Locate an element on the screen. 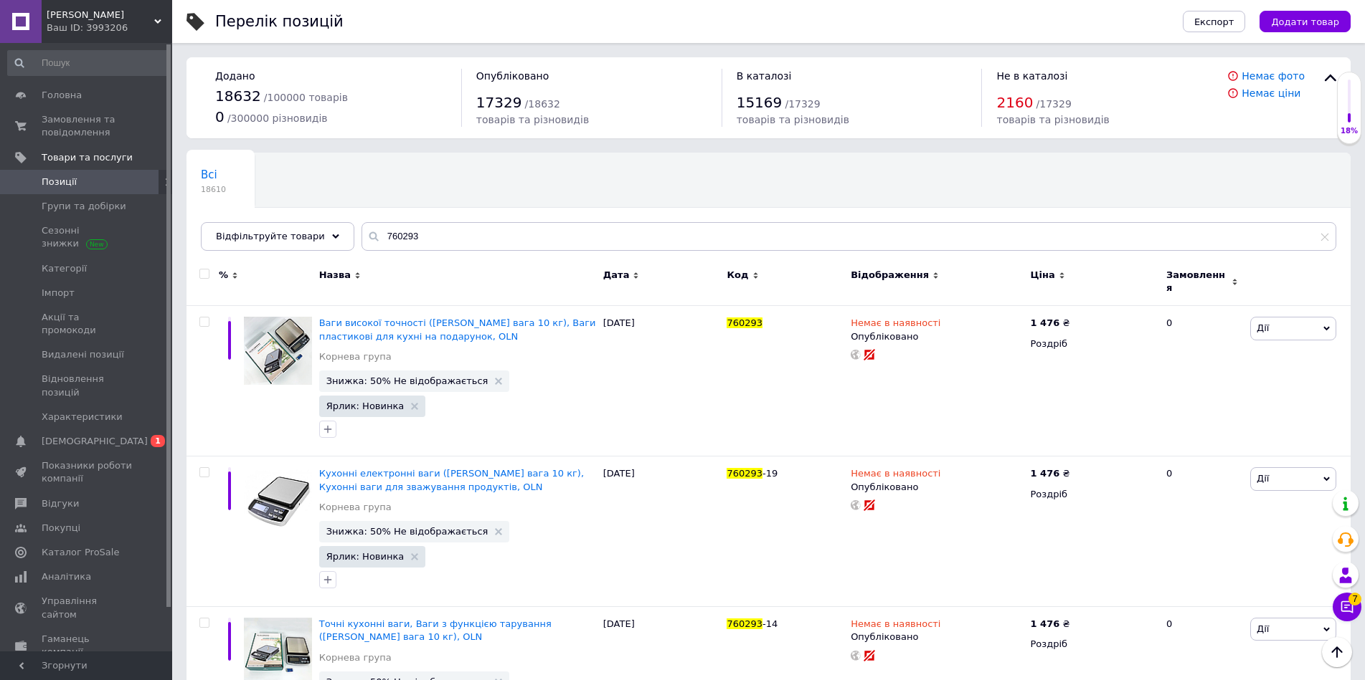  div: Ваш ID: 3993206 is located at coordinates (109, 28).